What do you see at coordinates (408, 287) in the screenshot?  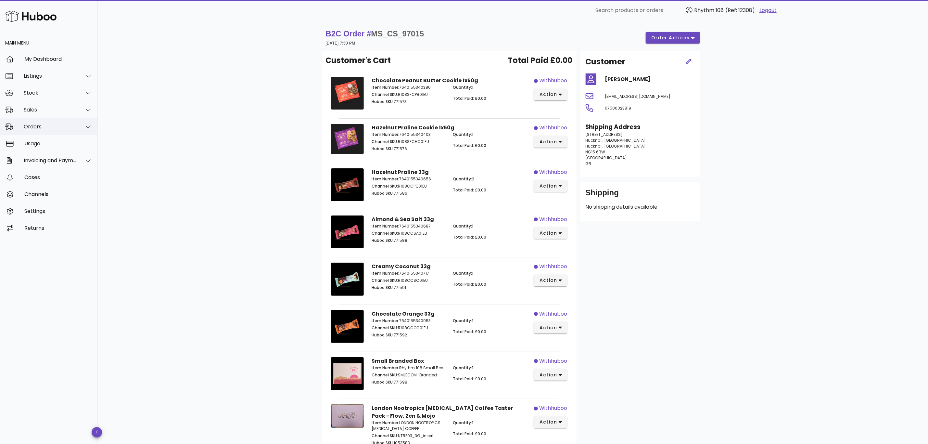 I see `p: 771591` at bounding box center [408, 287].